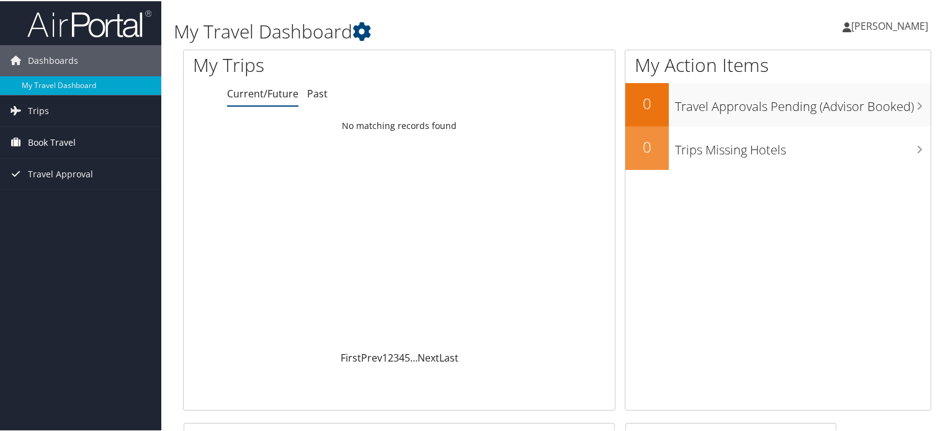  I want to click on span: Travel Approval, so click(60, 173).